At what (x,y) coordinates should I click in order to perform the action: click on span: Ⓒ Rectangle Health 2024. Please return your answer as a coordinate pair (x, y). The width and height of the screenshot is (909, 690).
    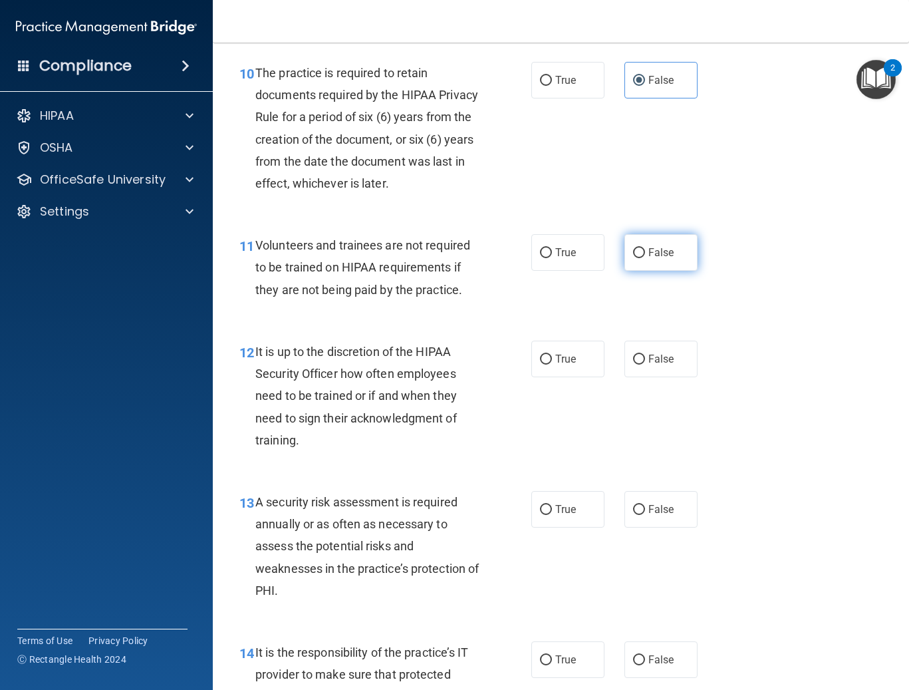
    Looking at the image, I should click on (72, 659).